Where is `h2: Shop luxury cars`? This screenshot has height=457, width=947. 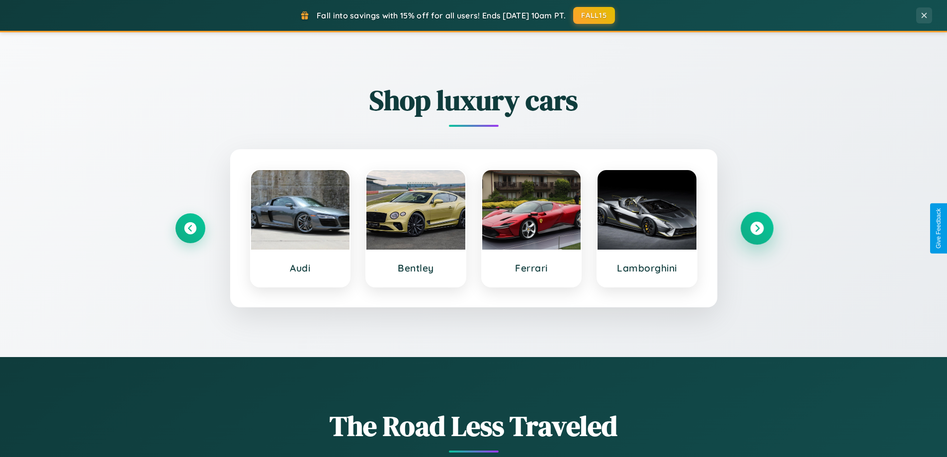
h2: Shop luxury cars is located at coordinates (474, 100).